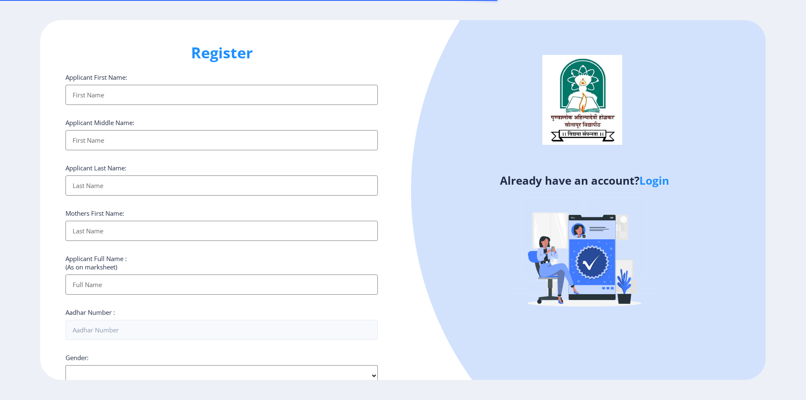 The width and height of the screenshot is (806, 400). Describe the element at coordinates (222, 285) in the screenshot. I see `input: Full Name` at that location.